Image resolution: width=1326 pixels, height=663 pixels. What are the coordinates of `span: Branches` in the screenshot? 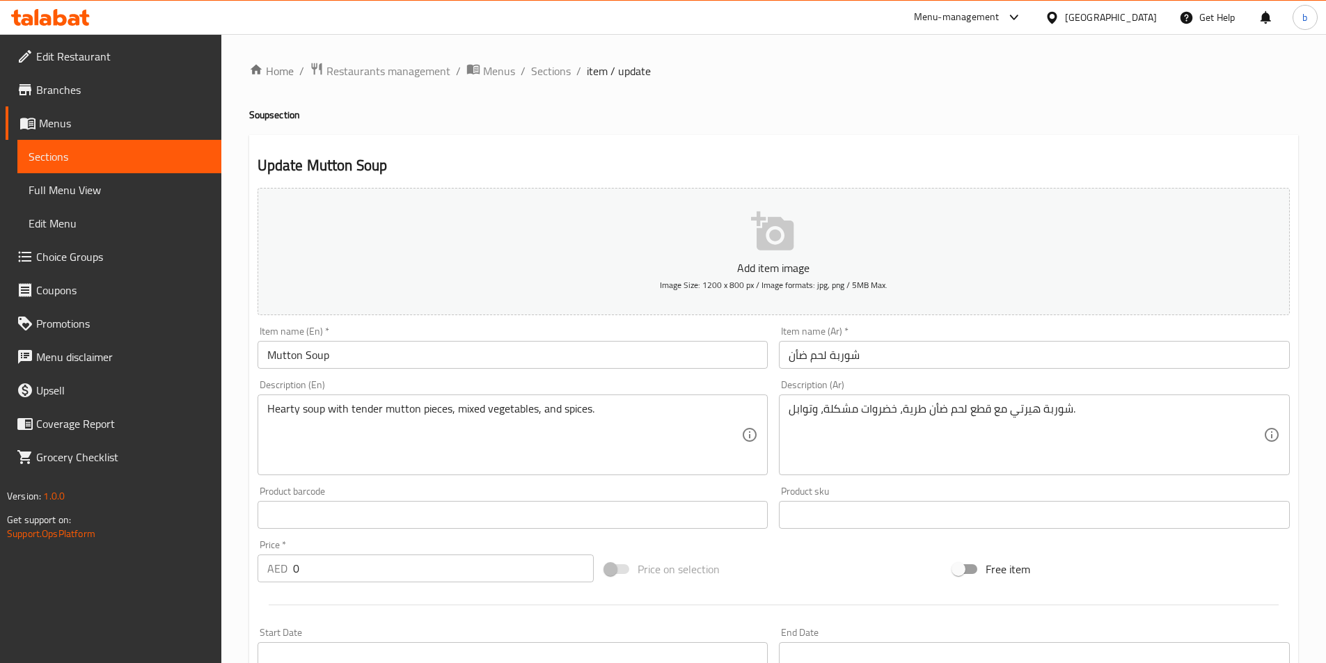 It's located at (123, 90).